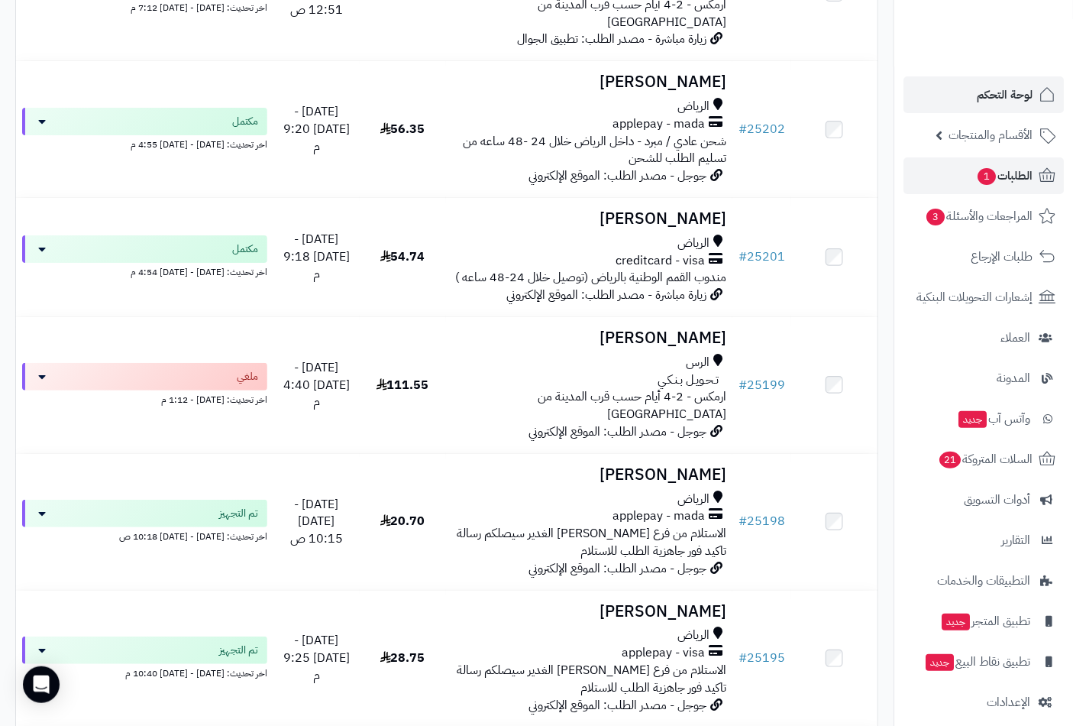 The height and width of the screenshot is (726, 1073). Describe the element at coordinates (697, 362) in the screenshot. I see `span: الرس` at that location.